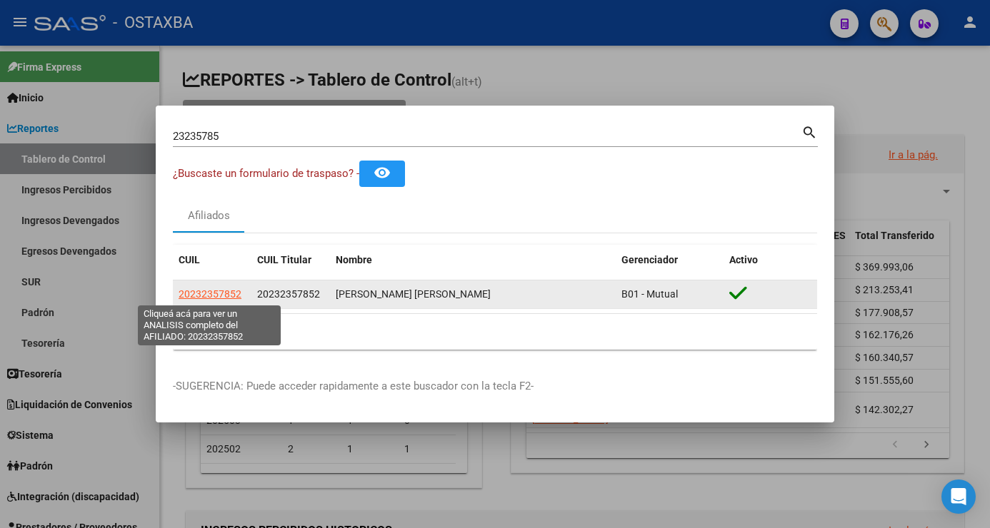  Describe the element at coordinates (382, 173) in the screenshot. I see `mat-icon: remove_red_eye` at that location.